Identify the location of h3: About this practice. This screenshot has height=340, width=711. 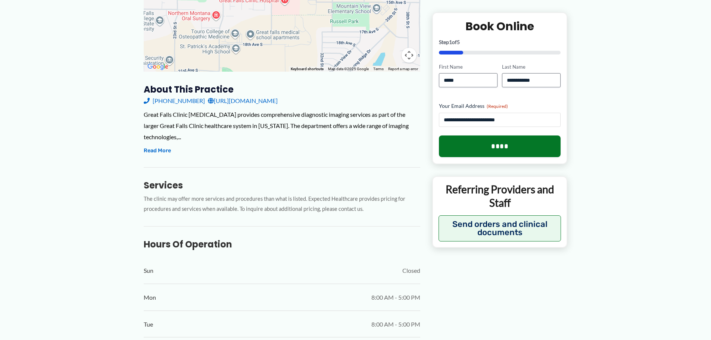
(282, 89).